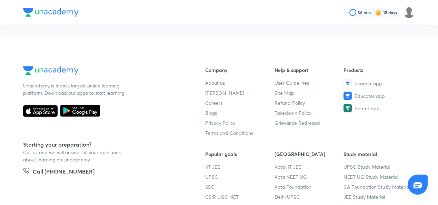 The height and width of the screenshot is (205, 438). I want to click on a: Grievance Redressal, so click(309, 122).